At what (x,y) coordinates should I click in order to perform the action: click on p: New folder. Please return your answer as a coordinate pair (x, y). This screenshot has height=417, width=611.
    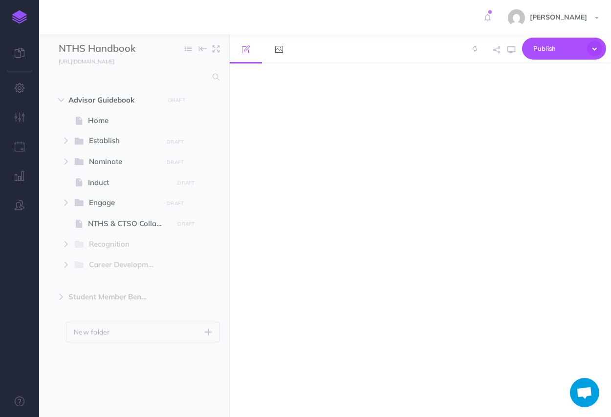
    Looking at the image, I should click on (92, 332).